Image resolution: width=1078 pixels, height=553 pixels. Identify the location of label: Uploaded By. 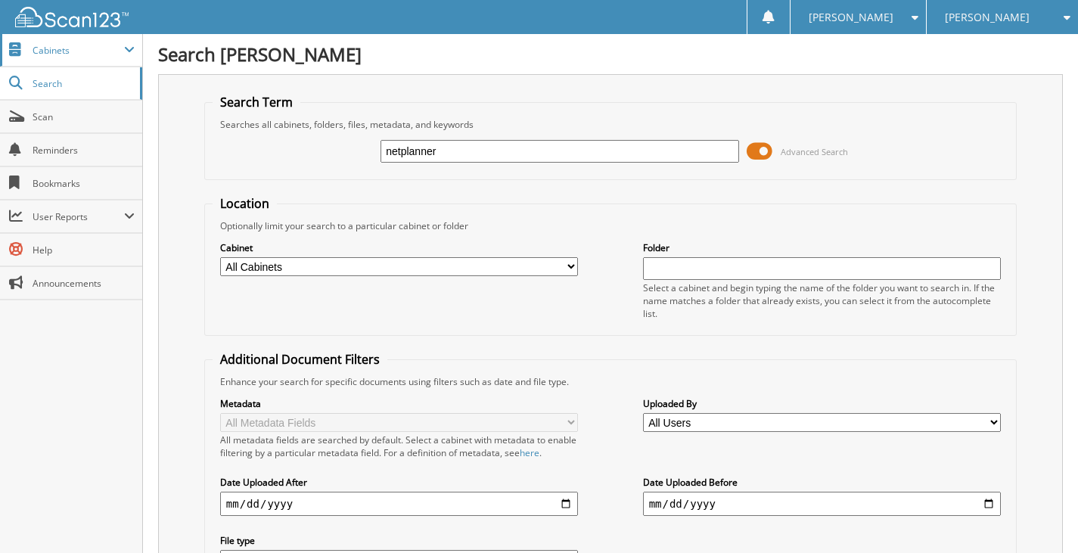
(822, 403).